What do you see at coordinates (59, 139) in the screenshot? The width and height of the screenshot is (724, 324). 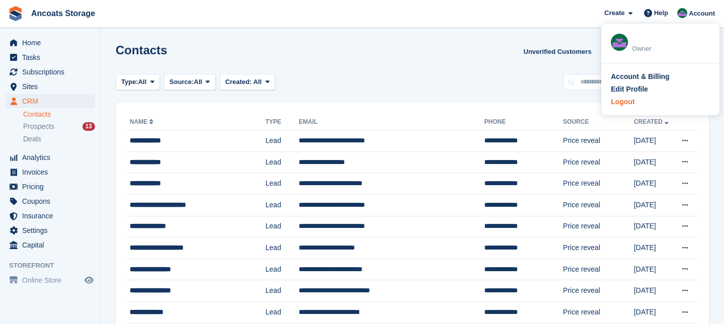 I see `a: Deals` at bounding box center [59, 139].